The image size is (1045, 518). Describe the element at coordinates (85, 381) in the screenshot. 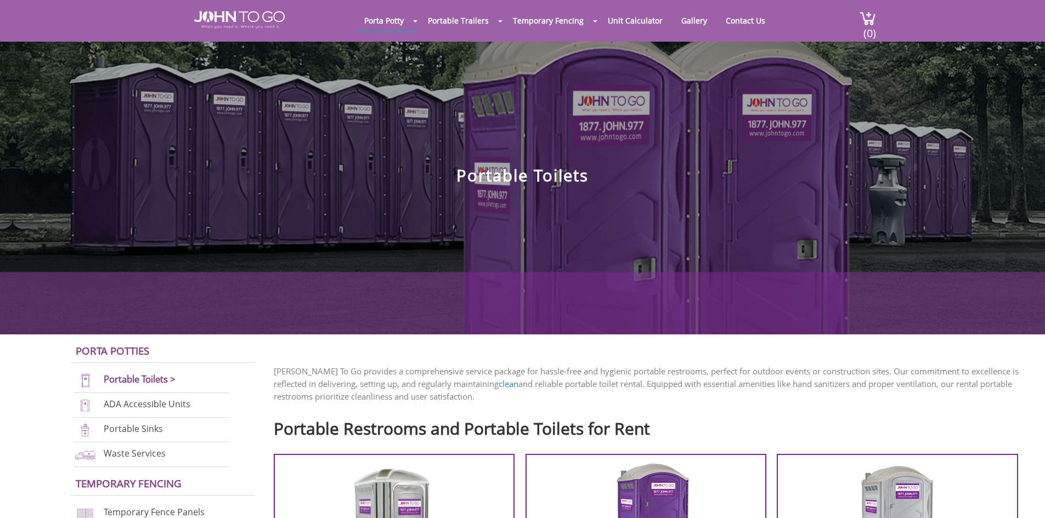

I see `img: portable-toilets-new.png` at that location.